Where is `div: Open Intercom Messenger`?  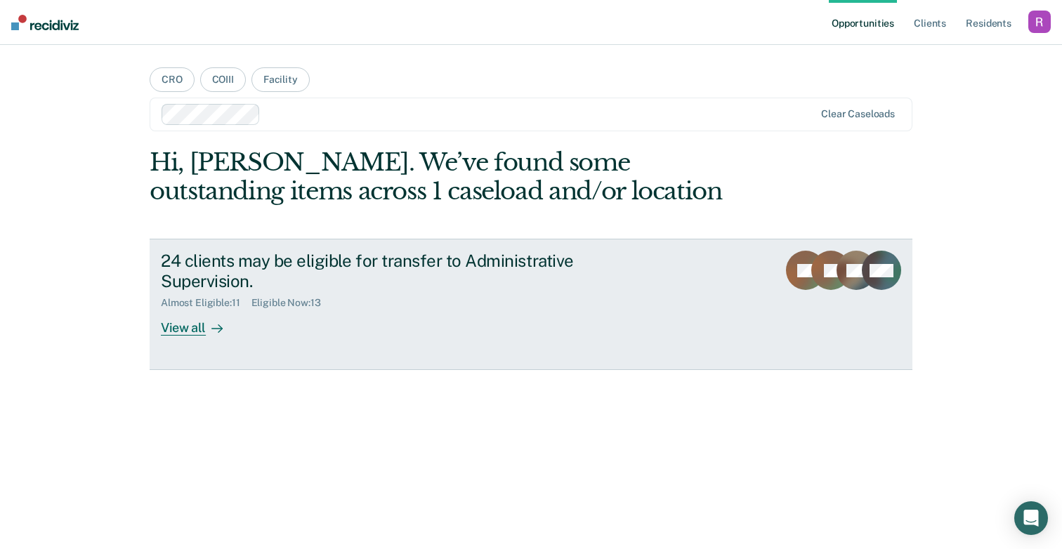 div: Open Intercom Messenger is located at coordinates (1031, 518).